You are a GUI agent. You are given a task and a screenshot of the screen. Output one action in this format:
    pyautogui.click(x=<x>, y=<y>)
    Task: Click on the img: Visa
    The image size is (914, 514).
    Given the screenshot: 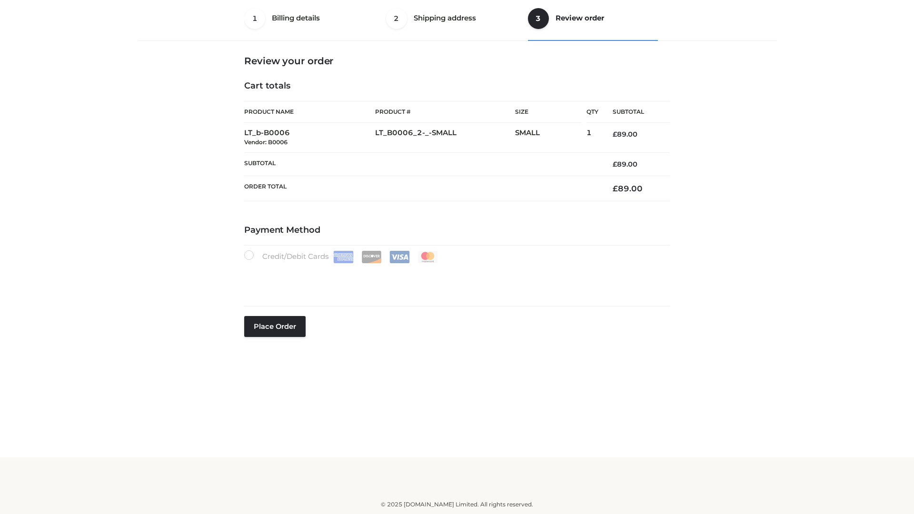 What is the action you would take?
    pyautogui.click(x=399, y=257)
    